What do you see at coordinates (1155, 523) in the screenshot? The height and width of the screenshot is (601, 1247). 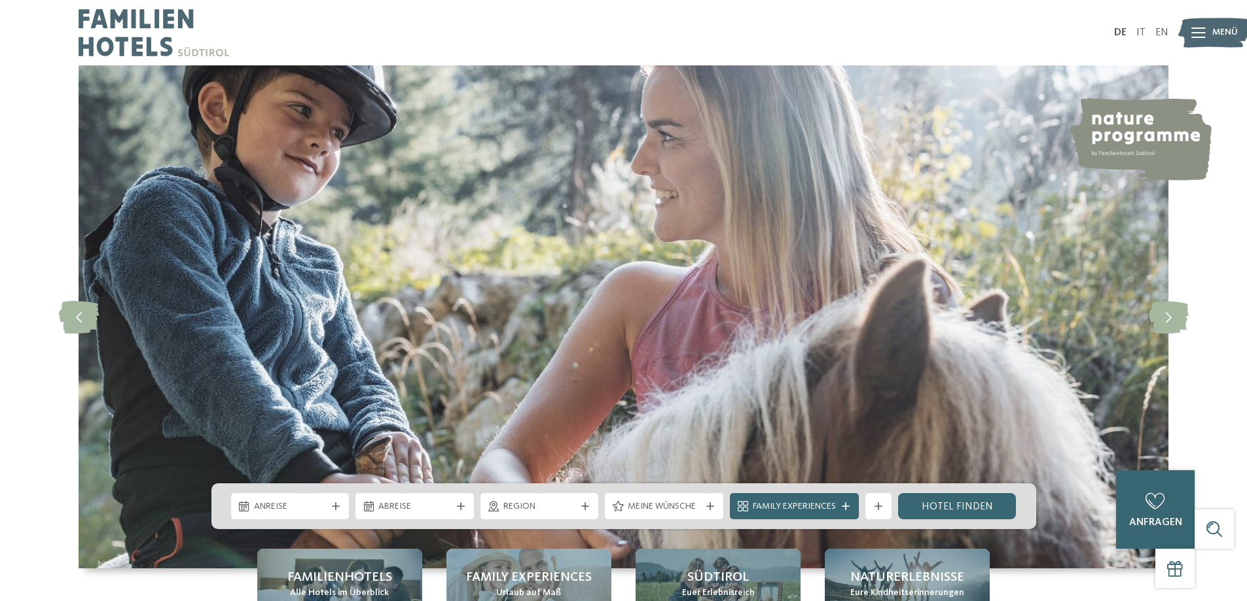 I see `span: anfragen` at bounding box center [1155, 523].